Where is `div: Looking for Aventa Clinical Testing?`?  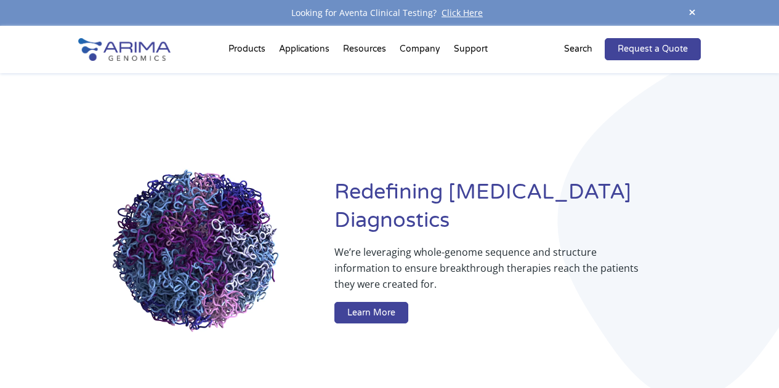 div: Looking for Aventa Clinical Testing? is located at coordinates (390, 13).